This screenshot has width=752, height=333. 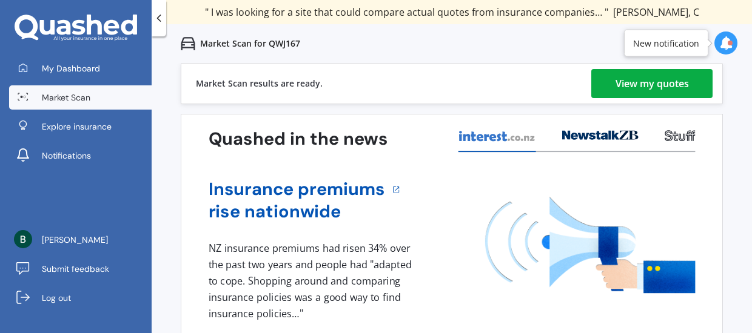 I want to click on span: Submit feedback, so click(x=75, y=269).